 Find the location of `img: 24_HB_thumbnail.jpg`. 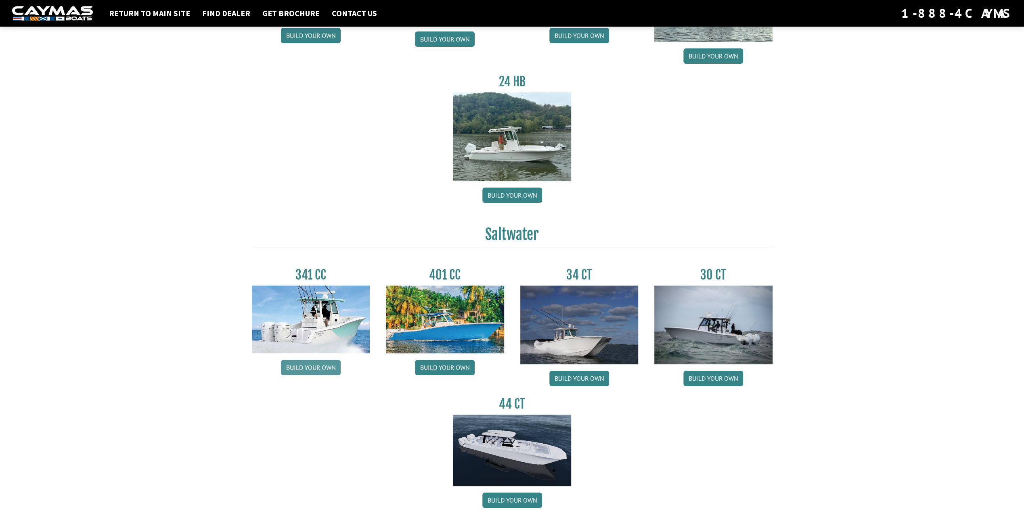

img: 24_HB_thumbnail.jpg is located at coordinates (512, 136).